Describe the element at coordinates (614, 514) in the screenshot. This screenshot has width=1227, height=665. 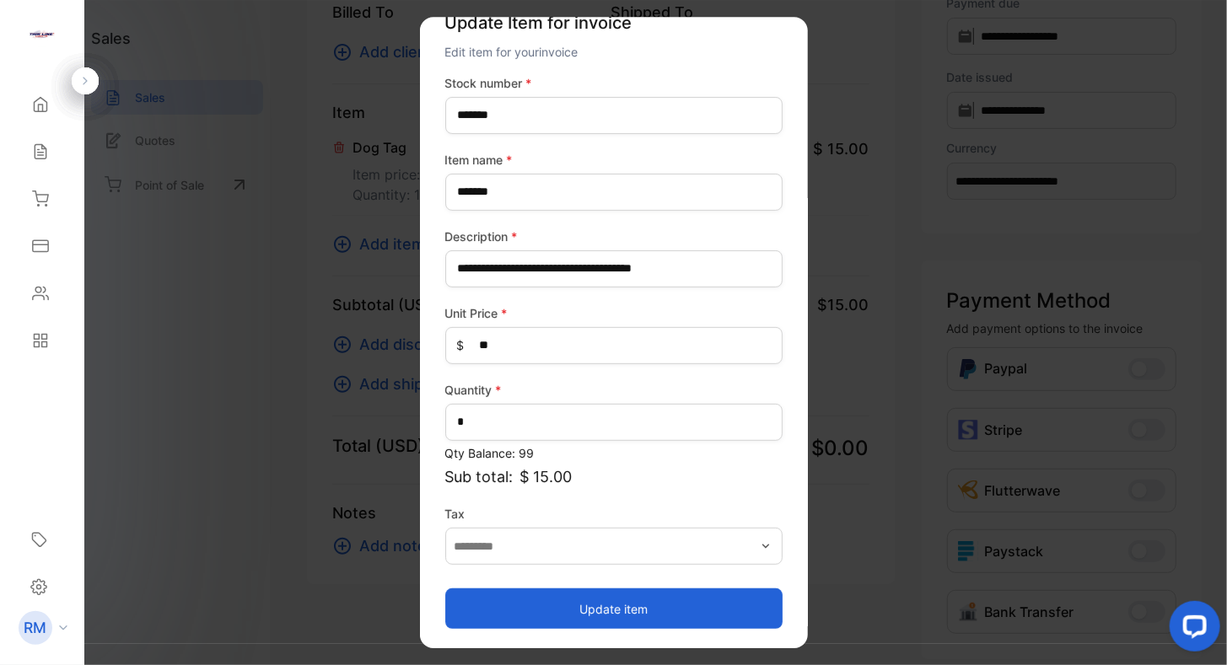
I see `label: Tax` at that location.